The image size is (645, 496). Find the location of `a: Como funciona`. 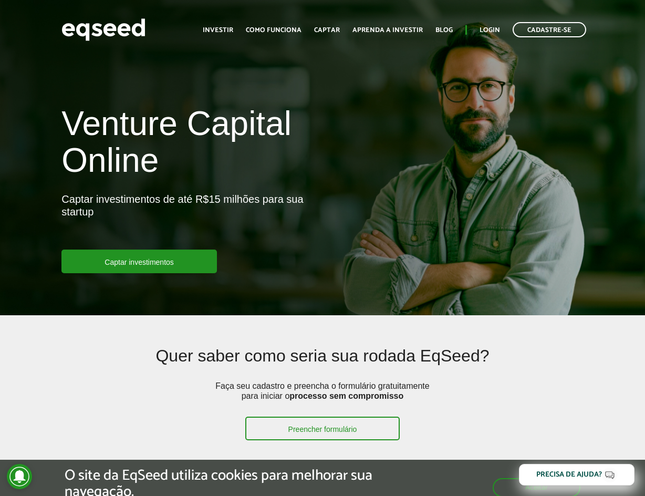

a: Como funciona is located at coordinates (274, 30).